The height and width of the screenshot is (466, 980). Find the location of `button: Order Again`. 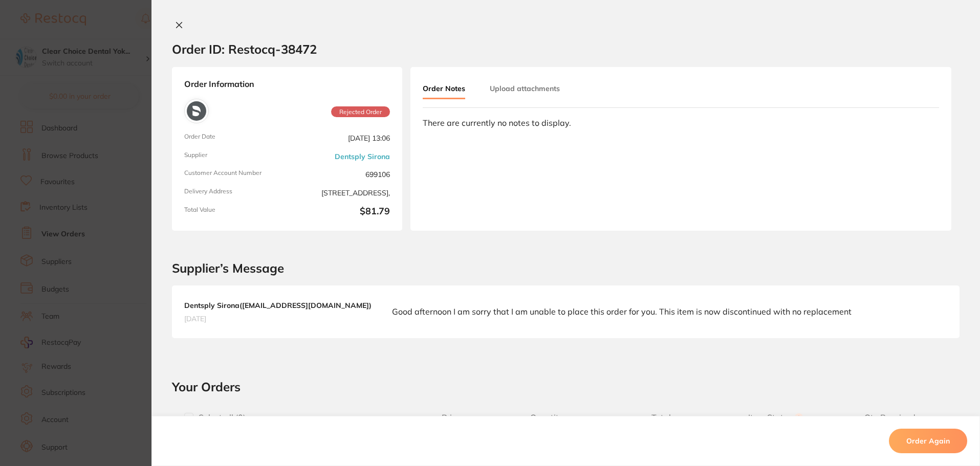

button: Order Again is located at coordinates (928, 441).